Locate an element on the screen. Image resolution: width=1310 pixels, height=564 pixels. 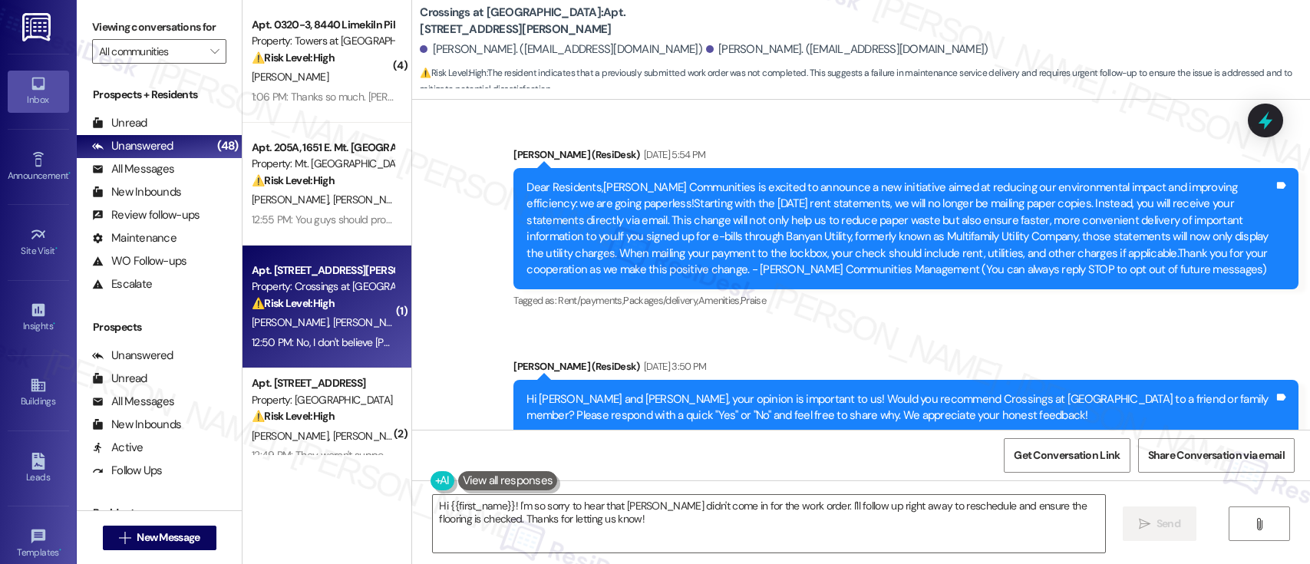
div: Residents is located at coordinates (159, 513).